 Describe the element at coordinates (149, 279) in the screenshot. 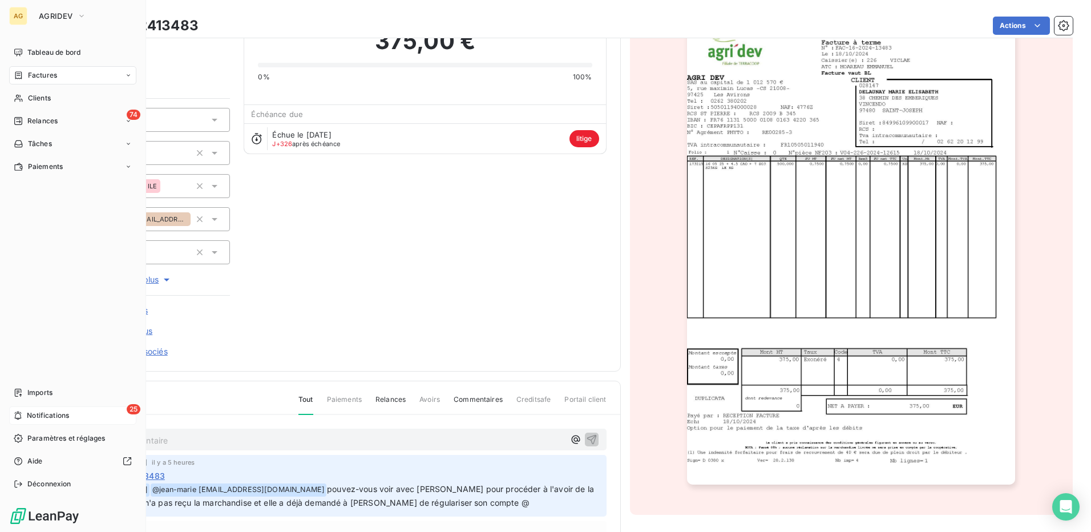

I see `button: Voir plus` at that location.